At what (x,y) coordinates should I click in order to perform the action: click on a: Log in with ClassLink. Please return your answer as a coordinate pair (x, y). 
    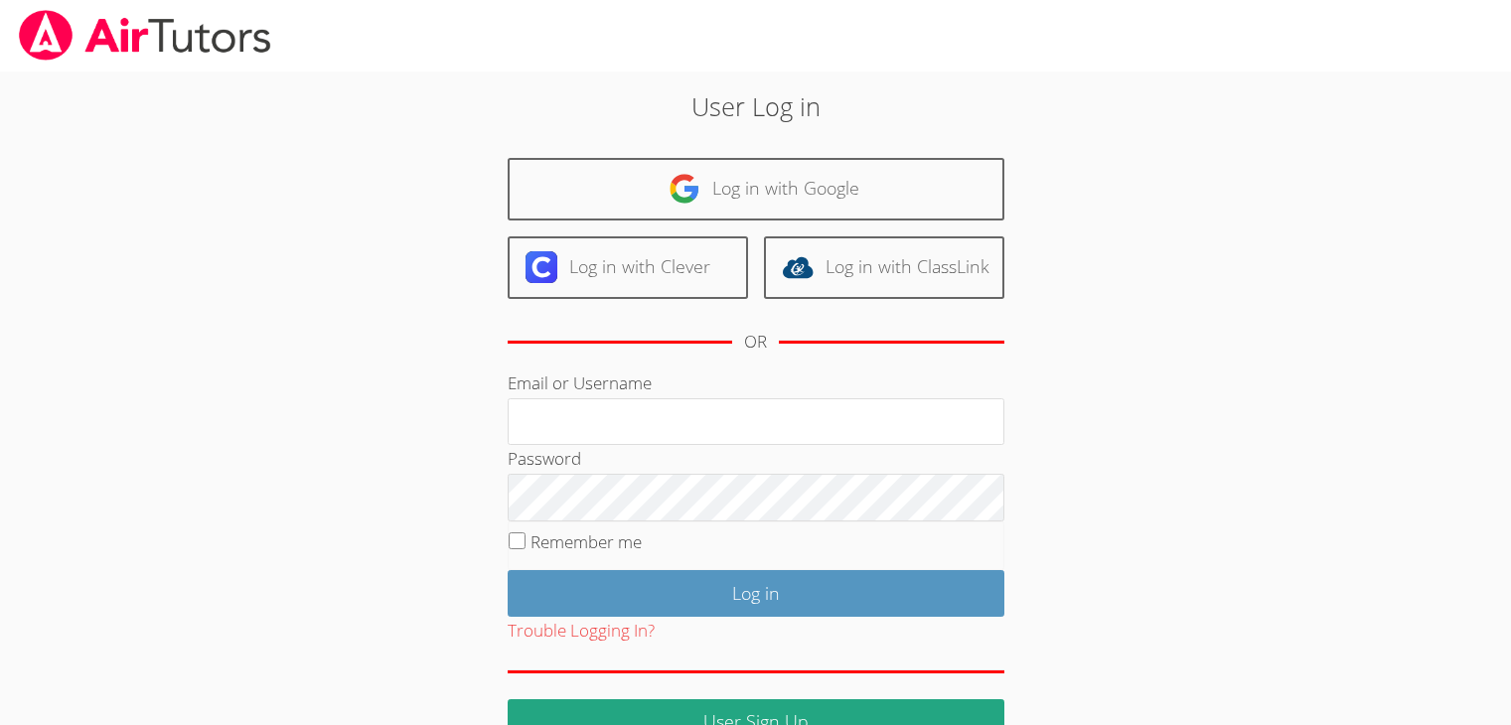
    Looking at the image, I should click on (884, 267).